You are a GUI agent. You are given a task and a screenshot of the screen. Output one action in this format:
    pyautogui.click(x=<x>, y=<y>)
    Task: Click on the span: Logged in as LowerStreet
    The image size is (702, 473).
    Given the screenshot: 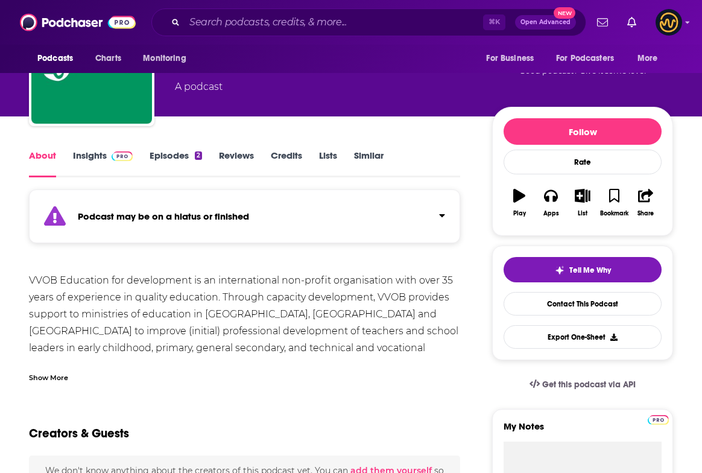 What is the action you would take?
    pyautogui.click(x=668, y=22)
    